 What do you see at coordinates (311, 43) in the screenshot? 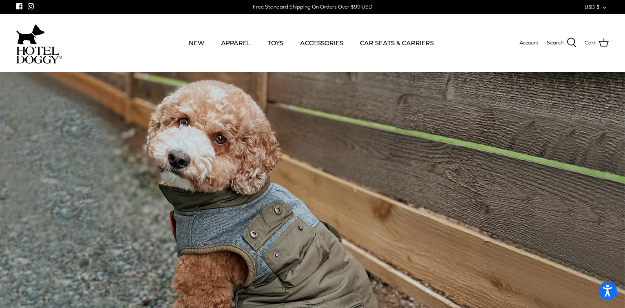
I see `div: Primary navigation` at bounding box center [311, 43].